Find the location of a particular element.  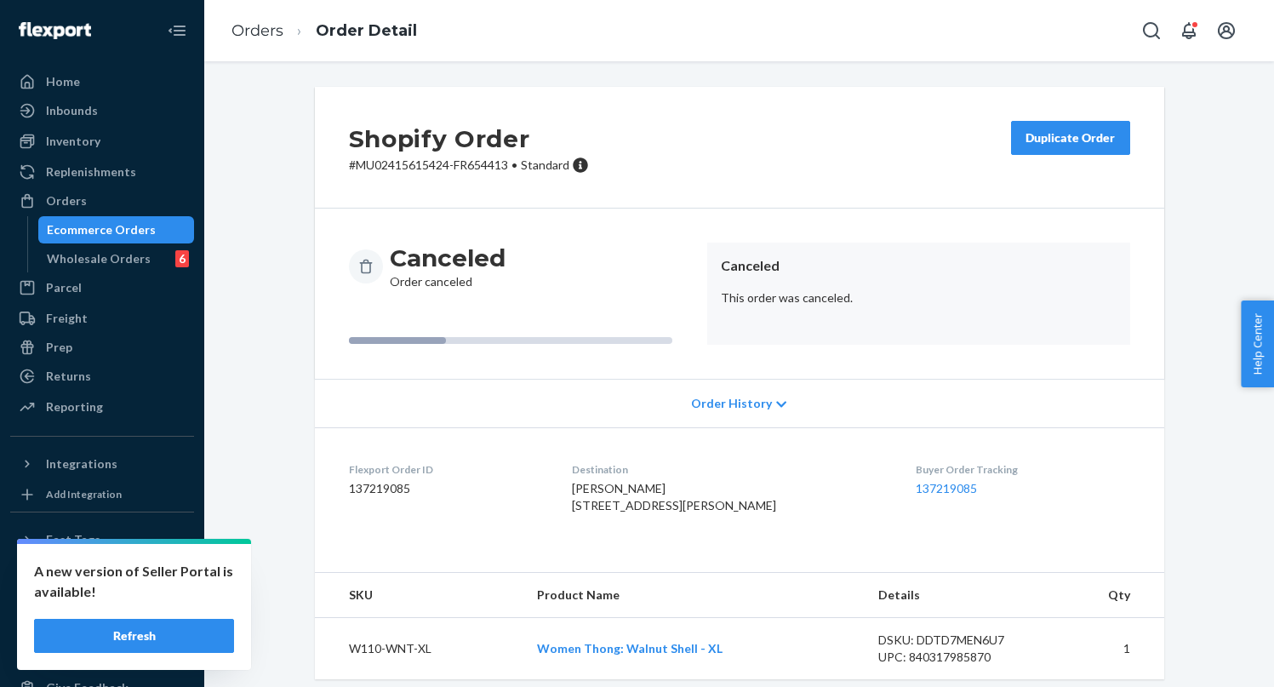

button: Close Navigation is located at coordinates (177, 31).